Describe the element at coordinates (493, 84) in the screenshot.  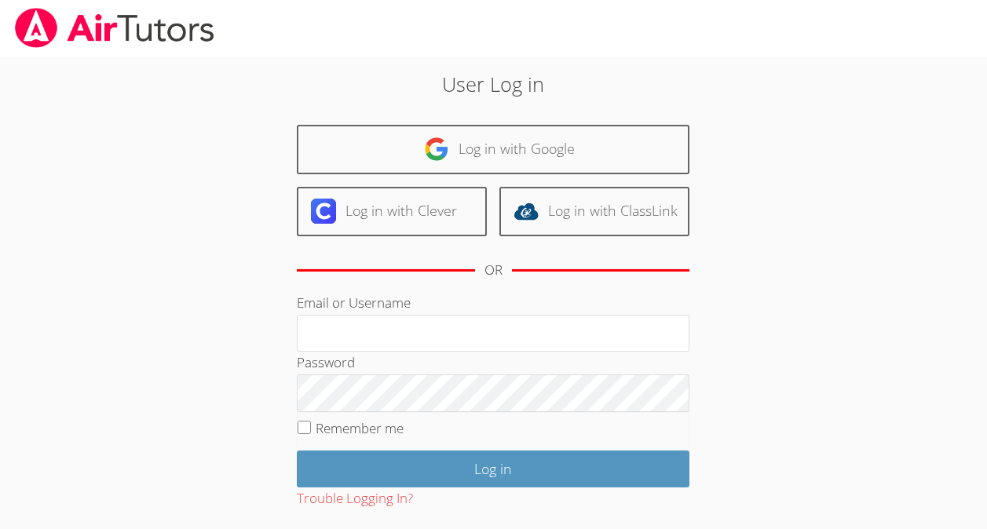
I see `h2: User Log in` at that location.